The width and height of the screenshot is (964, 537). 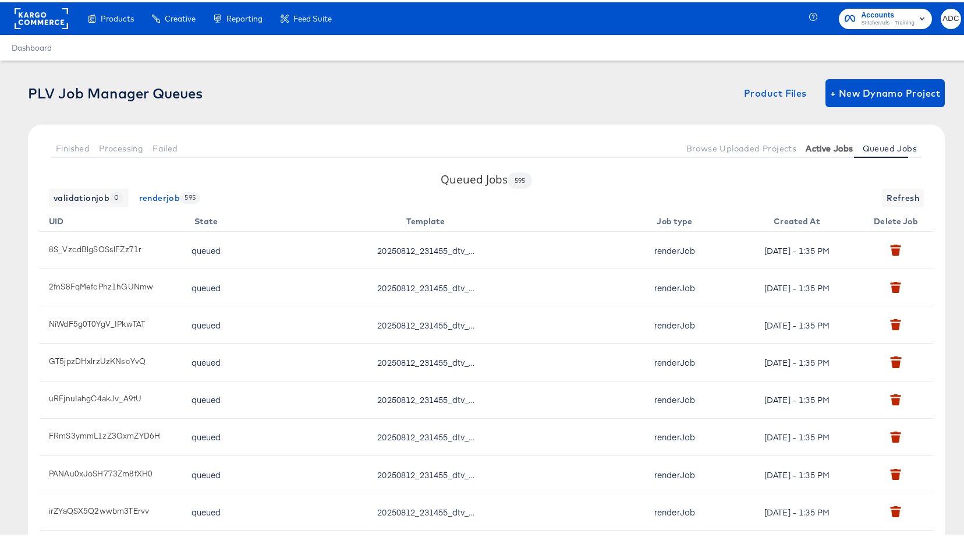 I want to click on div: PLV Job Manager Queues, so click(x=115, y=91).